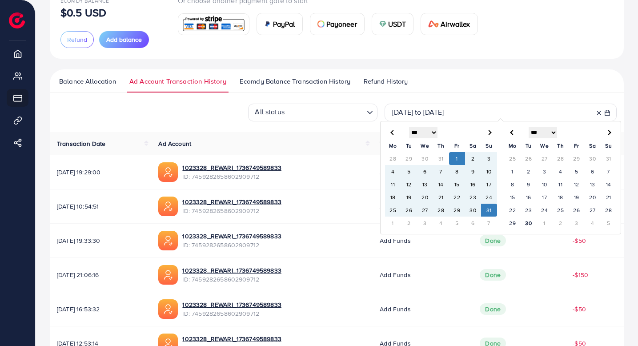  What do you see at coordinates (124, 40) in the screenshot?
I see `button: Add balance` at bounding box center [124, 40].